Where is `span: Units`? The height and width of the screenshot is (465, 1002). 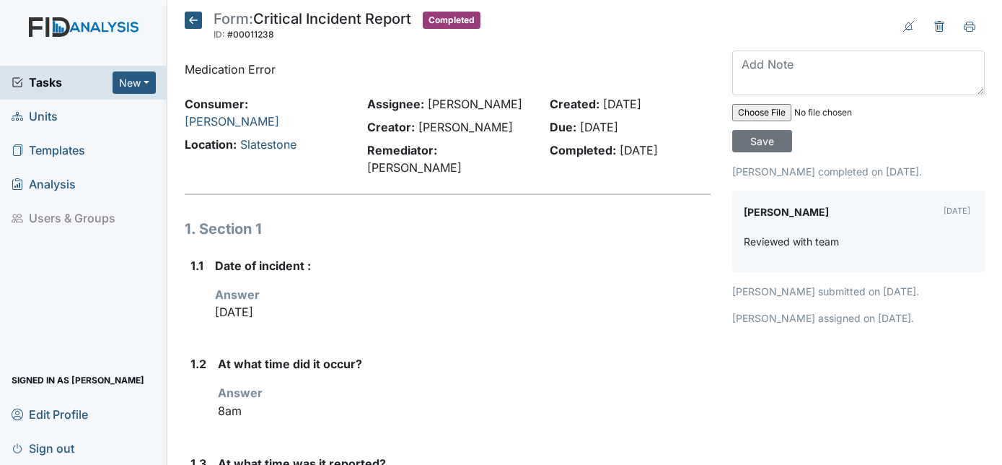
span: Units is located at coordinates (35, 116).